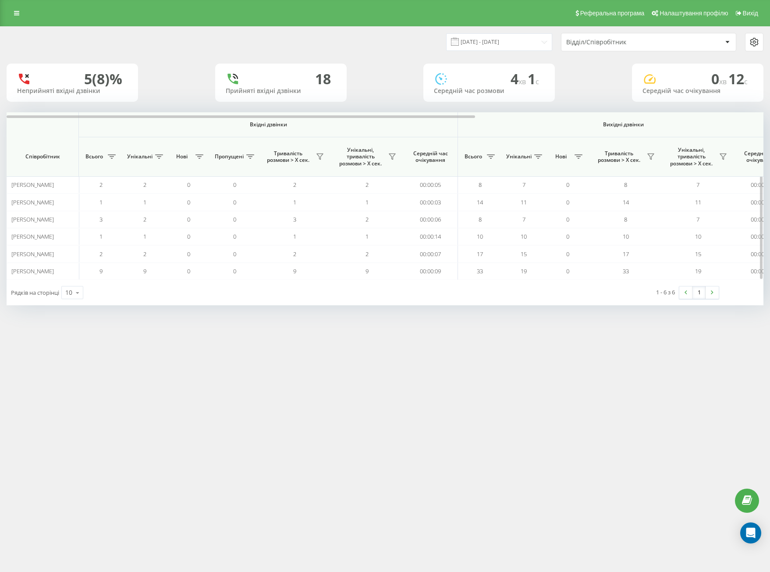 The image size is (770, 572). Describe the element at coordinates (430, 271) in the screenshot. I see `td: 00:00:09` at that location.